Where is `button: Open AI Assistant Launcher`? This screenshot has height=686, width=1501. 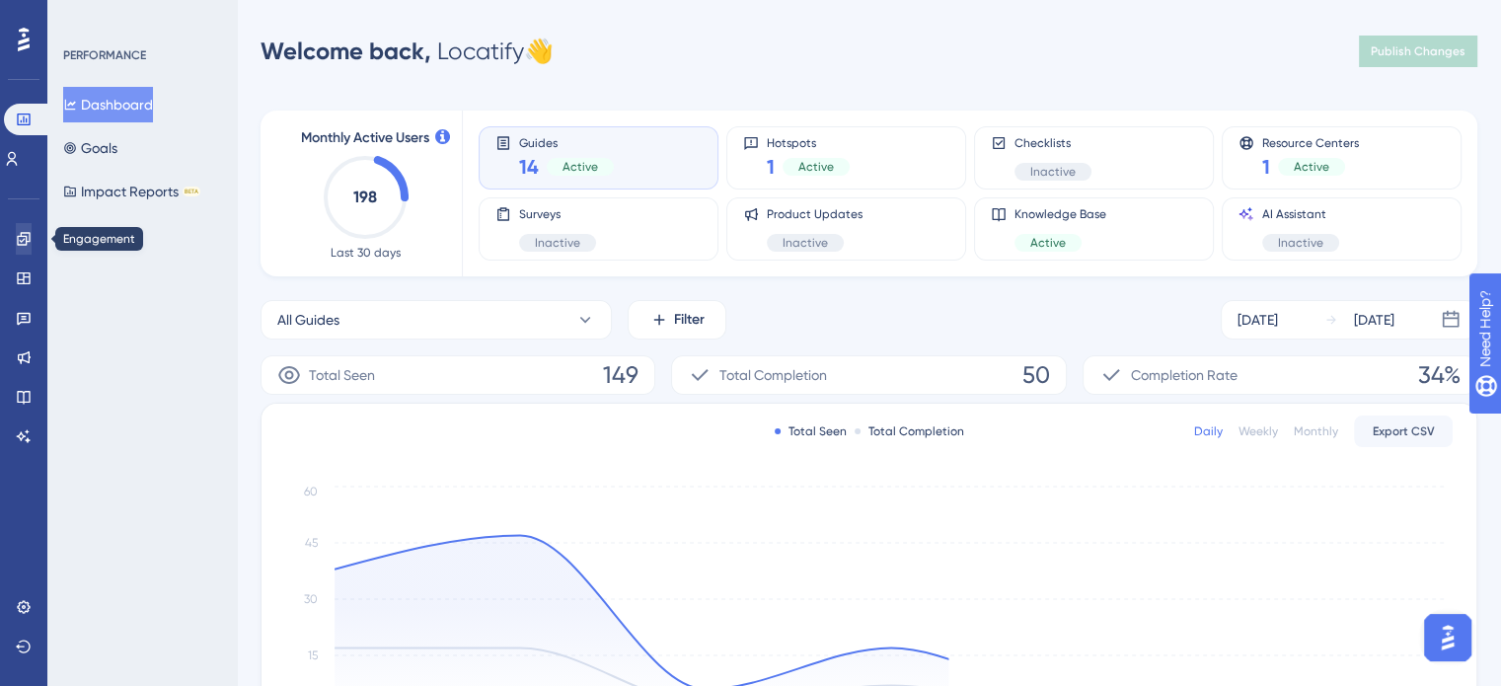
button: Open AI Assistant Launcher is located at coordinates (30, 30).